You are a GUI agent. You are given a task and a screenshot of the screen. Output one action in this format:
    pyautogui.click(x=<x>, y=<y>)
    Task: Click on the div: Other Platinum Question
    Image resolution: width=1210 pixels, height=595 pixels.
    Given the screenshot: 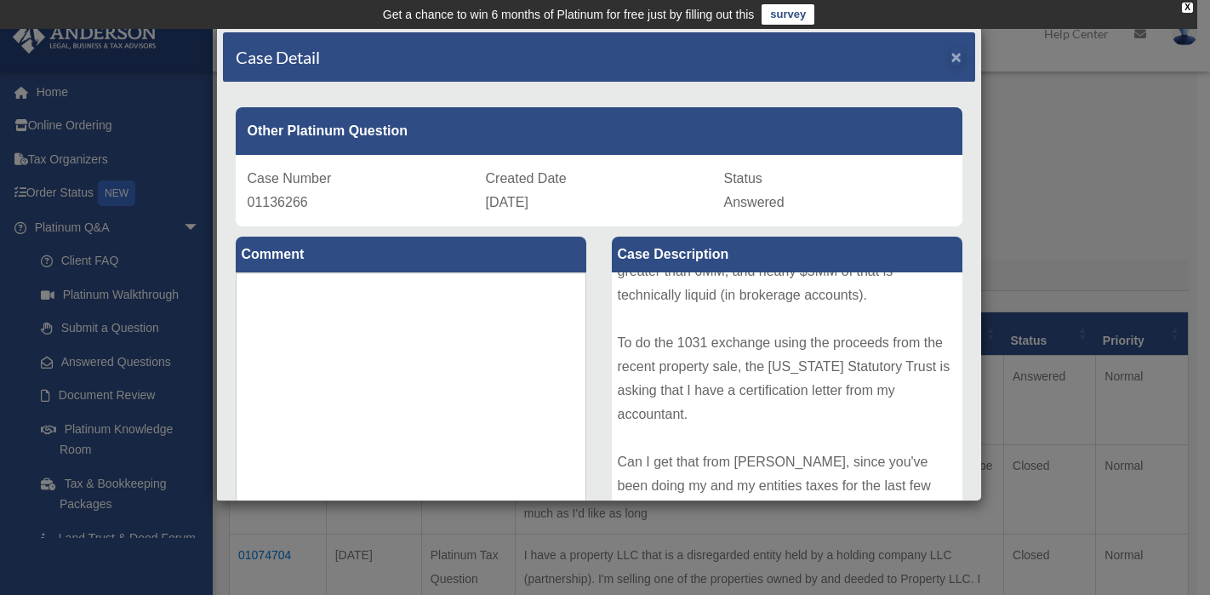 What is the action you would take?
    pyautogui.click(x=599, y=131)
    